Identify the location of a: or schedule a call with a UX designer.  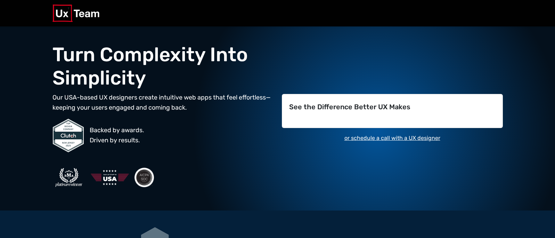
(393, 138).